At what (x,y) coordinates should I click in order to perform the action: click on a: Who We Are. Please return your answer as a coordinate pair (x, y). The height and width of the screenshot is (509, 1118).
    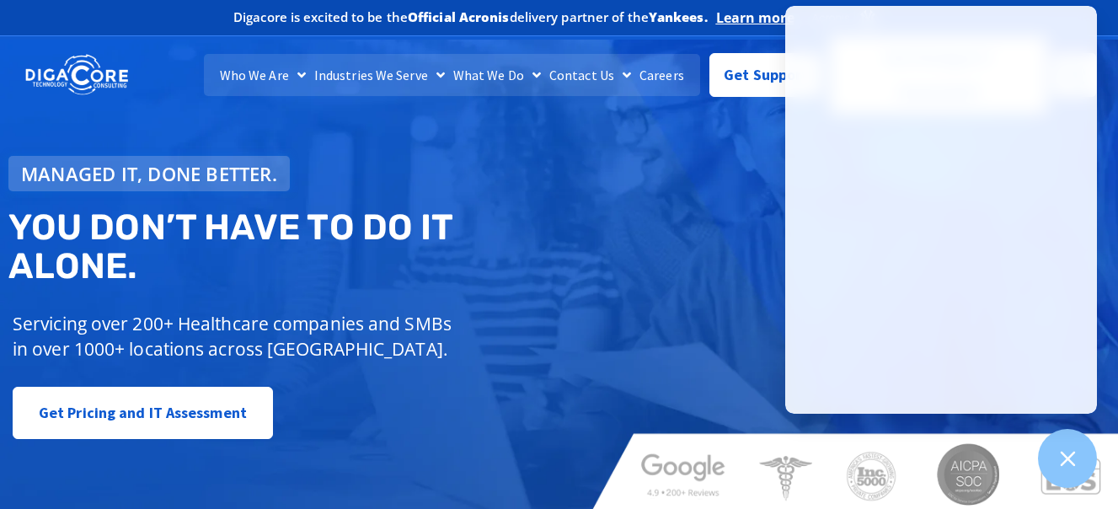
    Looking at the image, I should click on (263, 75).